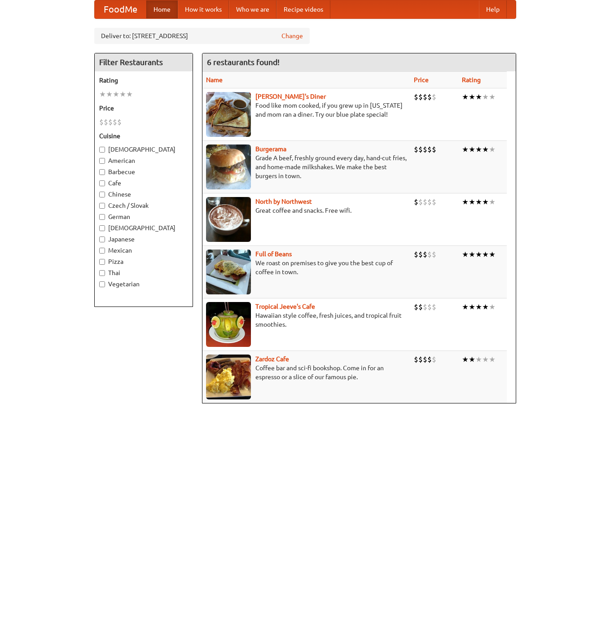 The width and height of the screenshot is (610, 635). I want to click on a: Burgerama, so click(270, 149).